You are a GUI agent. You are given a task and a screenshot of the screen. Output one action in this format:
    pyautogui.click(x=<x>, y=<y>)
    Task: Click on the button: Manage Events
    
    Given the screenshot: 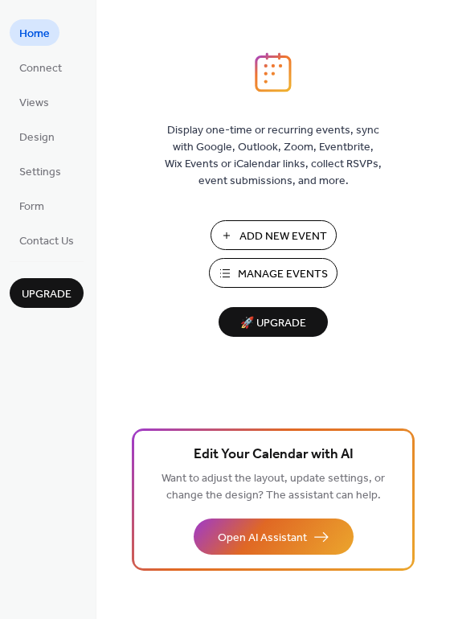 What is the action you would take?
    pyautogui.click(x=274, y=273)
    